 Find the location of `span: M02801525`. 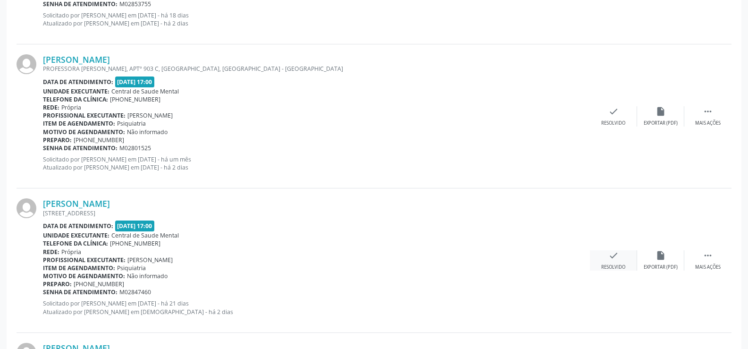

span: M02801525 is located at coordinates (135, 148).